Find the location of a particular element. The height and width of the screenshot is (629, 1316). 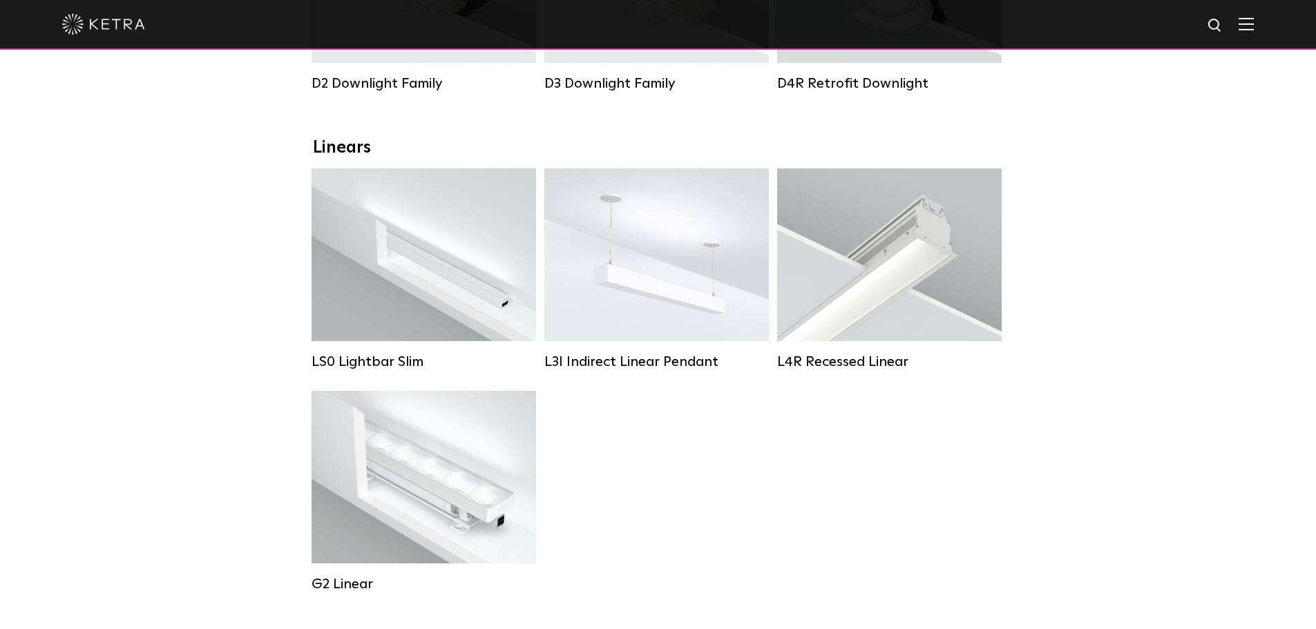

div: D2 Downlight Family is located at coordinates (423, 84).